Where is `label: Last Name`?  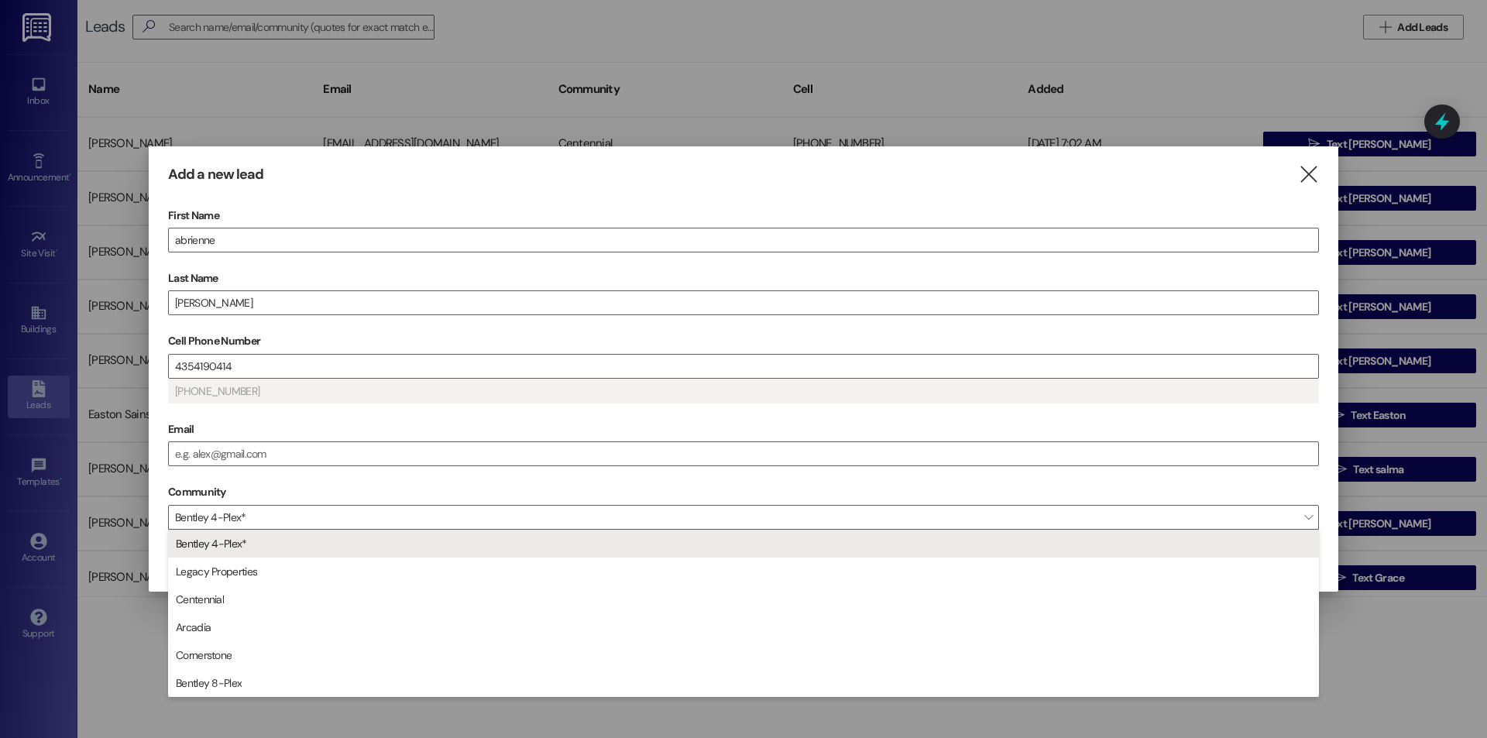 label: Last Name is located at coordinates (743, 278).